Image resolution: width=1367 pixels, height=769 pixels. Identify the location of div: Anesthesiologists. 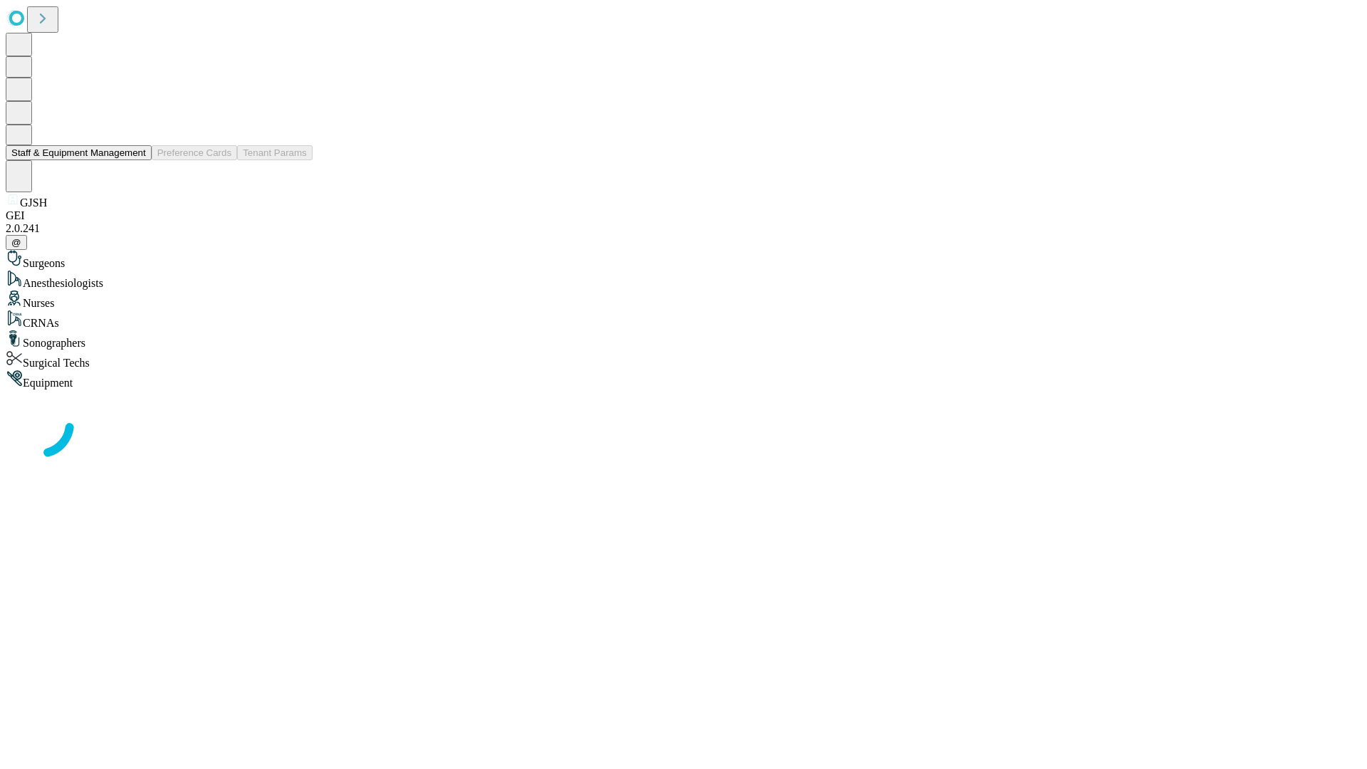
(683, 280).